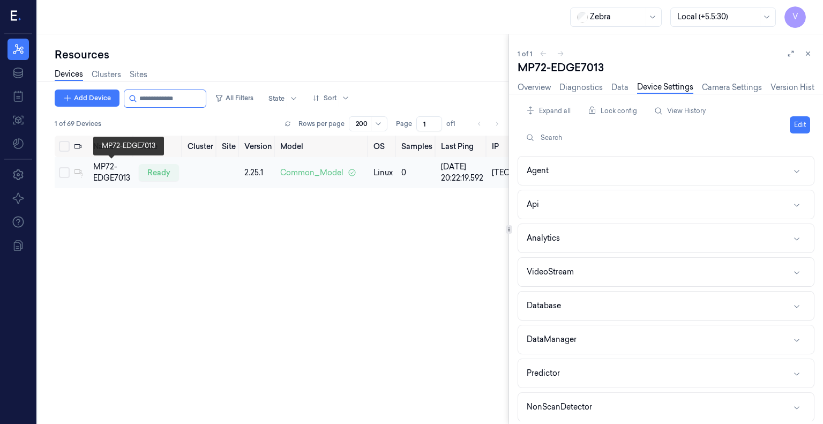 The height and width of the screenshot is (424, 823). What do you see at coordinates (321, 124) in the screenshot?
I see `p: Rows per page` at bounding box center [321, 124].